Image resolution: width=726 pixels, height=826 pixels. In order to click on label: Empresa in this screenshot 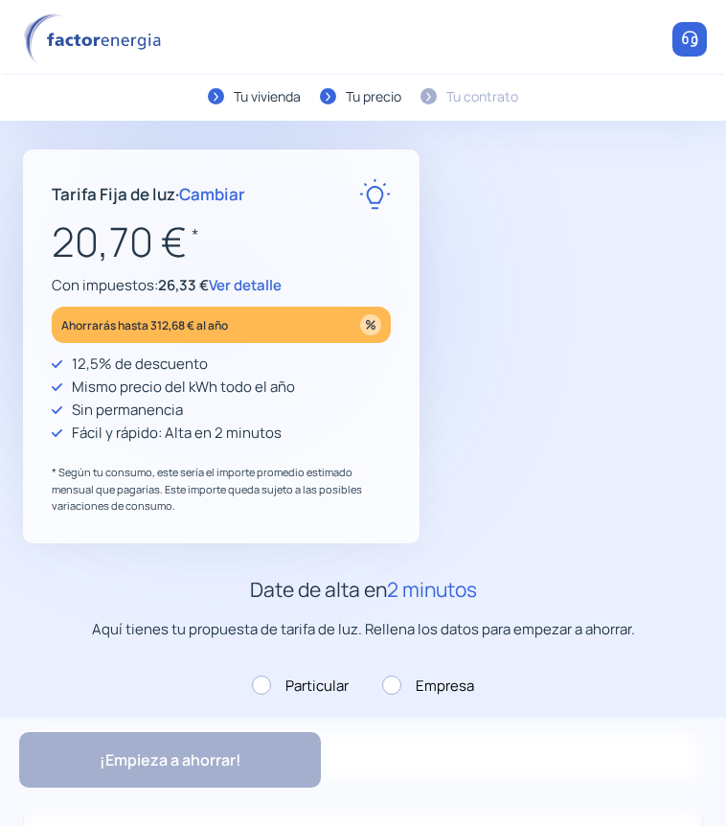, I will do `click(428, 686)`.